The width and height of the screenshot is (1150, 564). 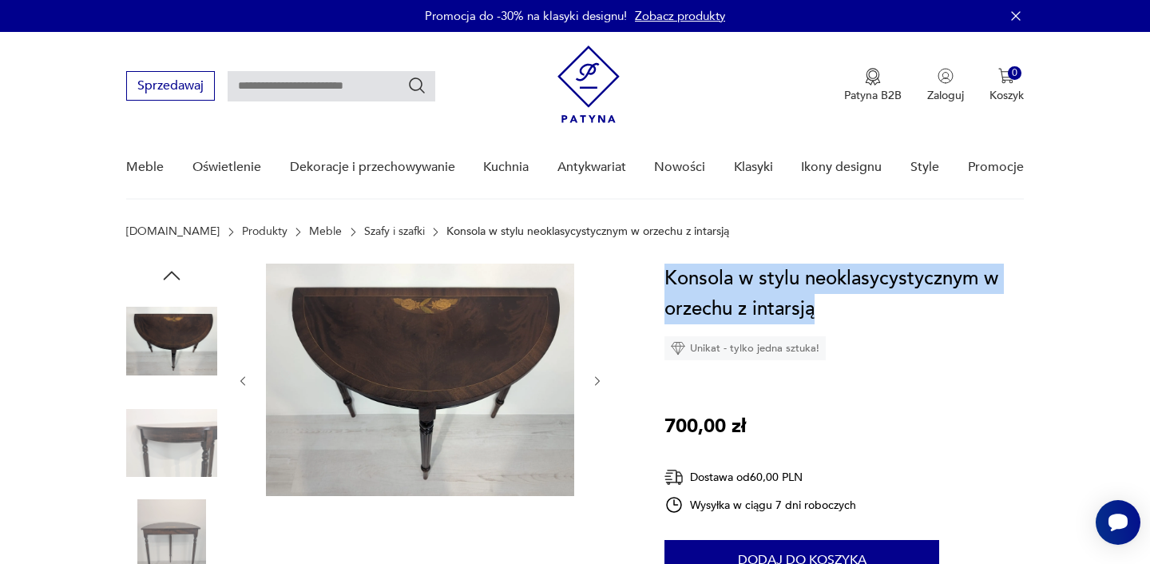 I want to click on h1: Konsola w stylu neoklasycystycznym w orzechu z intarsją, so click(x=843, y=294).